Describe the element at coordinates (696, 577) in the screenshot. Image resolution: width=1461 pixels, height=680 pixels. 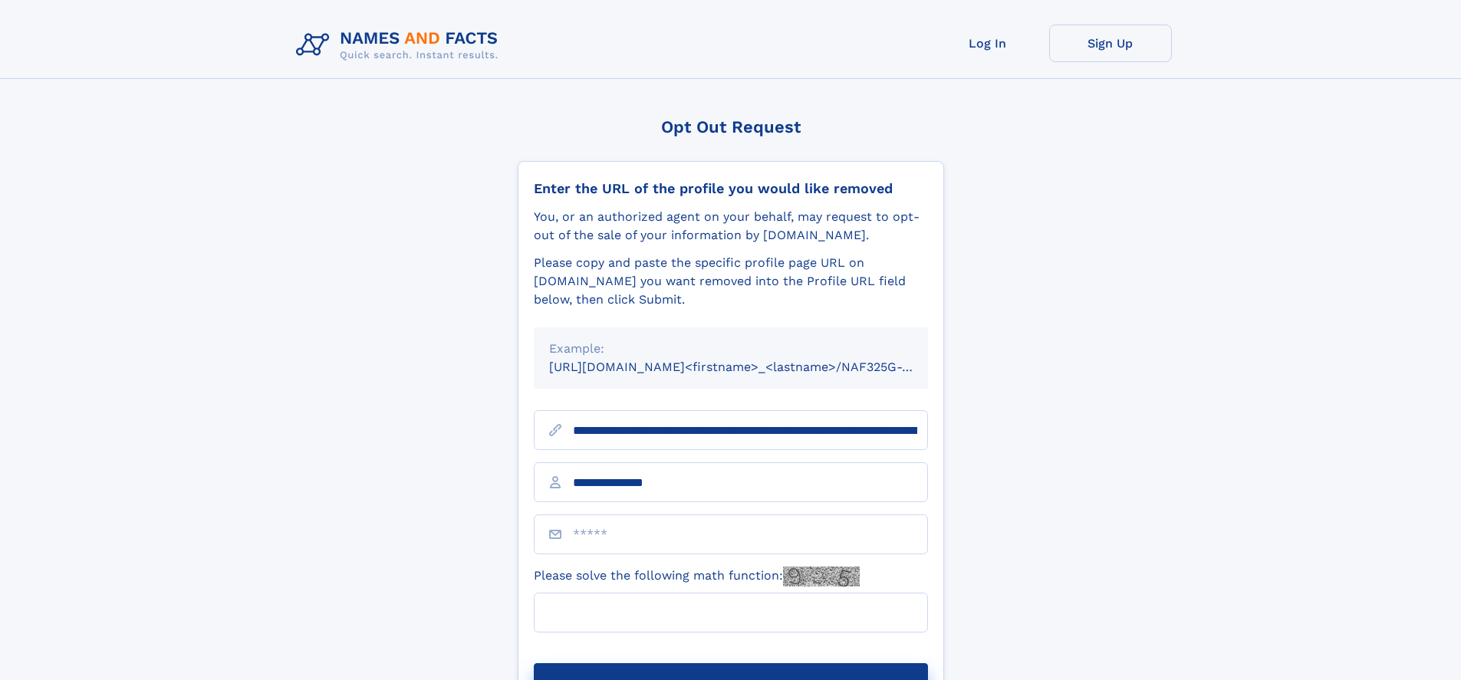
I see `label: Please solve the following math function:` at that location.